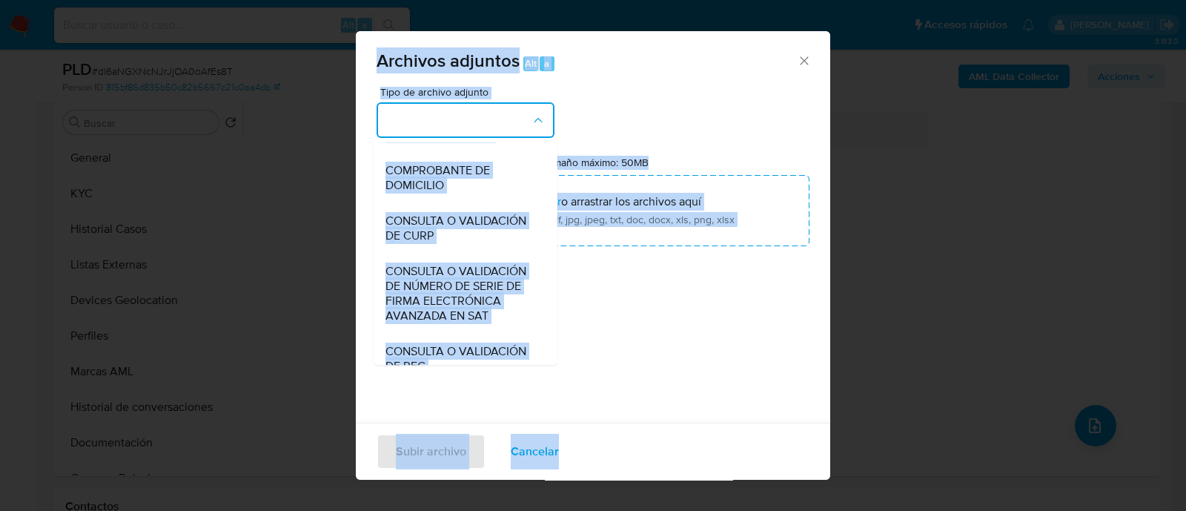  What do you see at coordinates (461, 178) in the screenshot?
I see `span: COMPROBANTE DE DOMICILIO` at bounding box center [461, 178].